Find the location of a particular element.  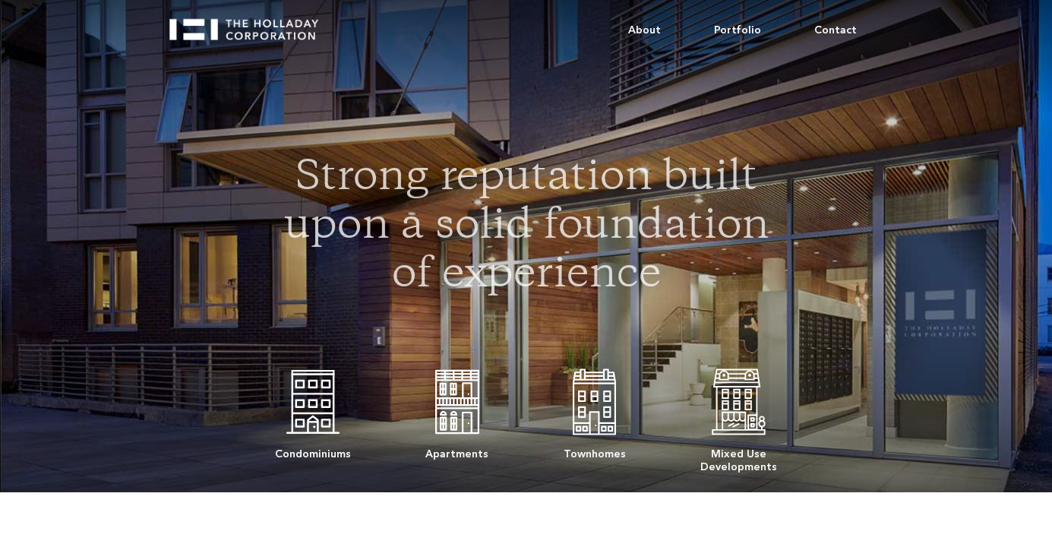

div: Mixed Use Developments is located at coordinates (738, 456).